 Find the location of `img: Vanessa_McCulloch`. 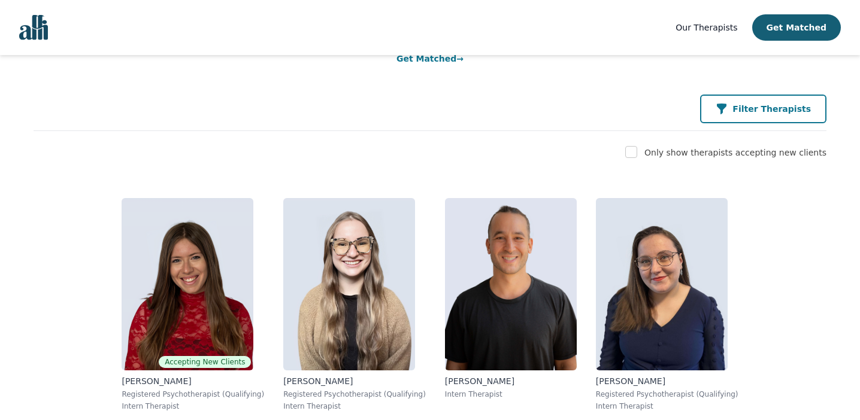

img: Vanessa_McCulloch is located at coordinates (661, 284).